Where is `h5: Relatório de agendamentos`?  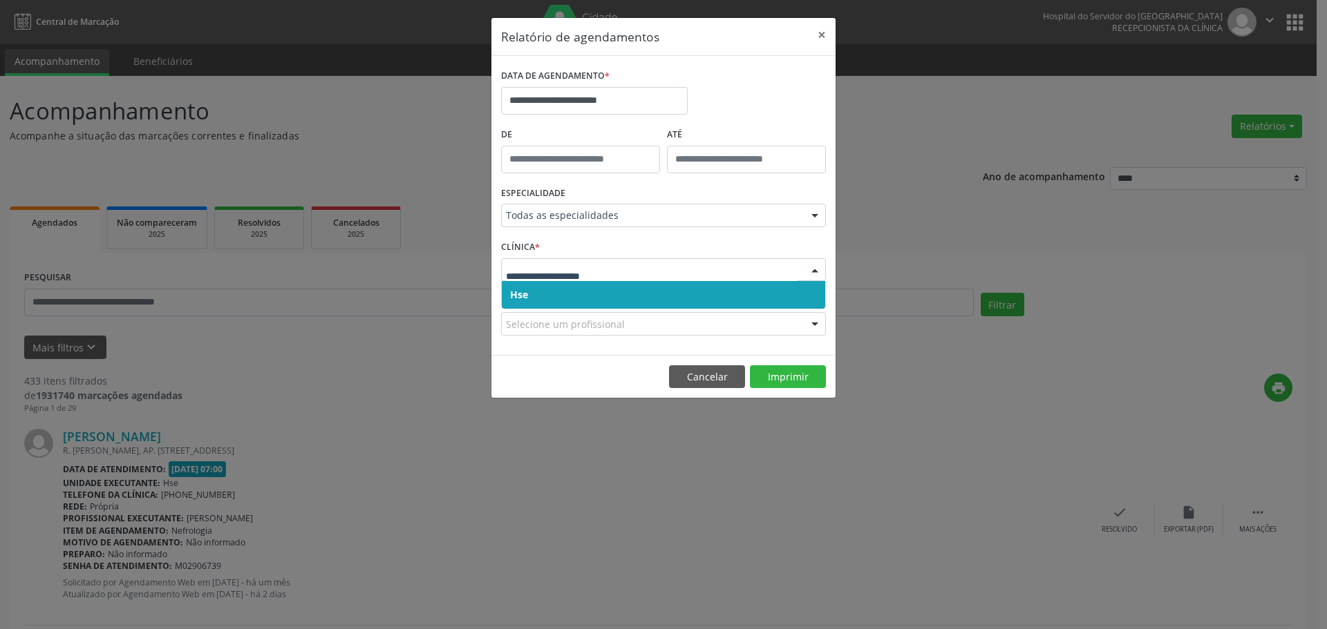
h5: Relatório de agendamentos is located at coordinates (580, 37).